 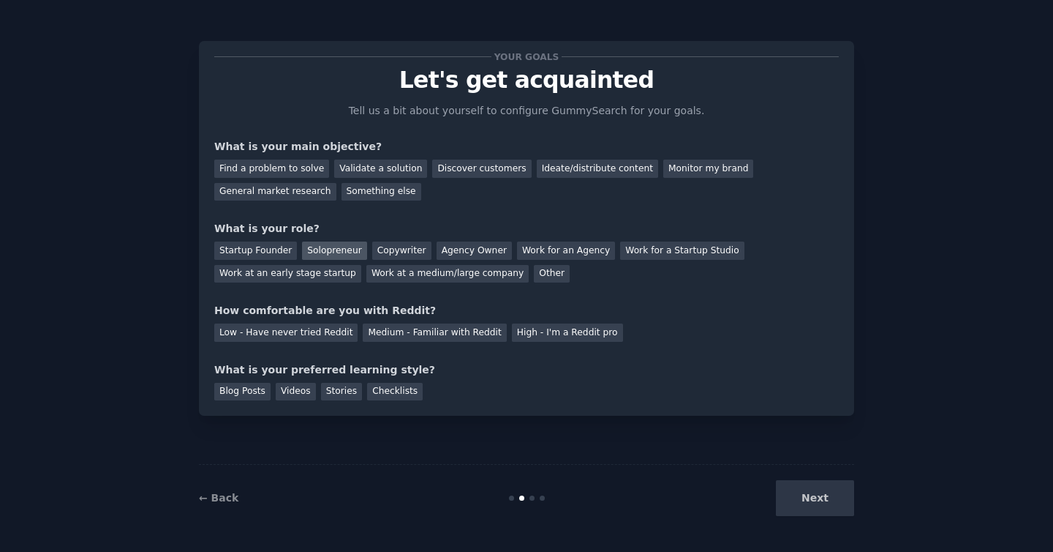 What do you see at coordinates (527, 110) in the screenshot?
I see `p: Tell us a bit about yourself to configure GummySearch for your goals.` at bounding box center [527, 110].